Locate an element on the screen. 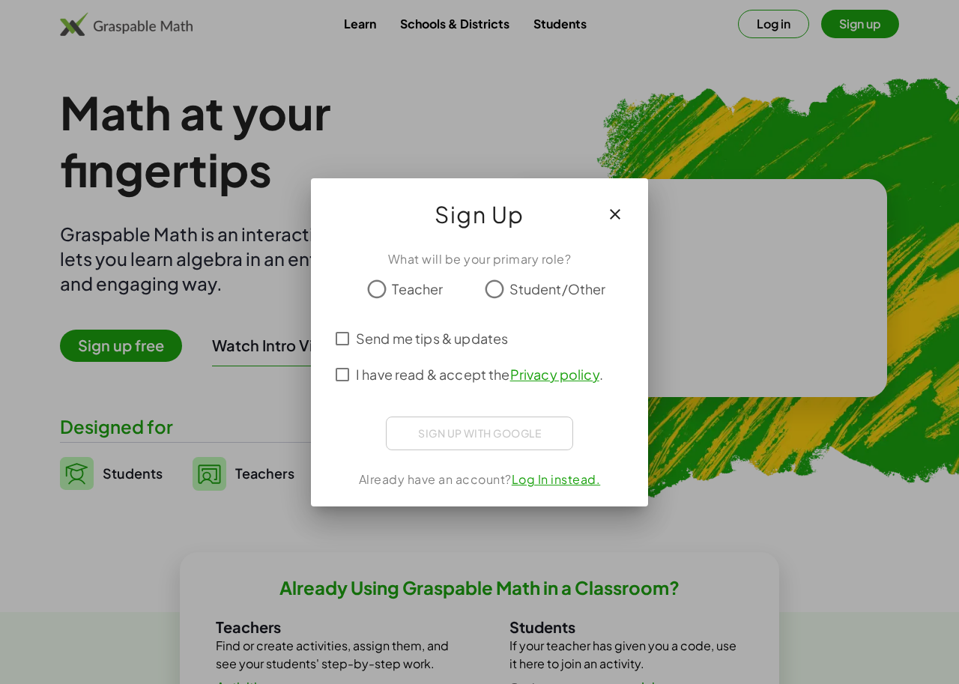 This screenshot has width=959, height=684. span: Send me tips & updates is located at coordinates (432, 338).